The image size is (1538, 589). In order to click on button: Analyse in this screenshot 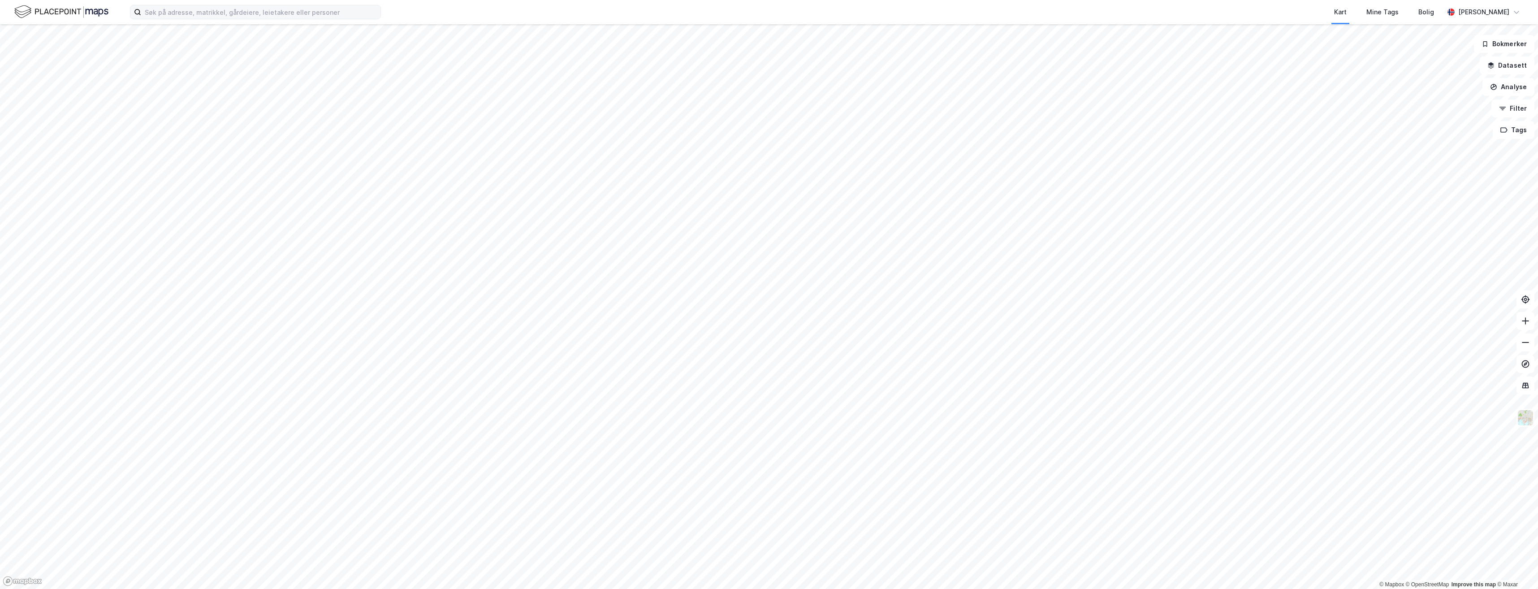, I will do `click(1508, 87)`.